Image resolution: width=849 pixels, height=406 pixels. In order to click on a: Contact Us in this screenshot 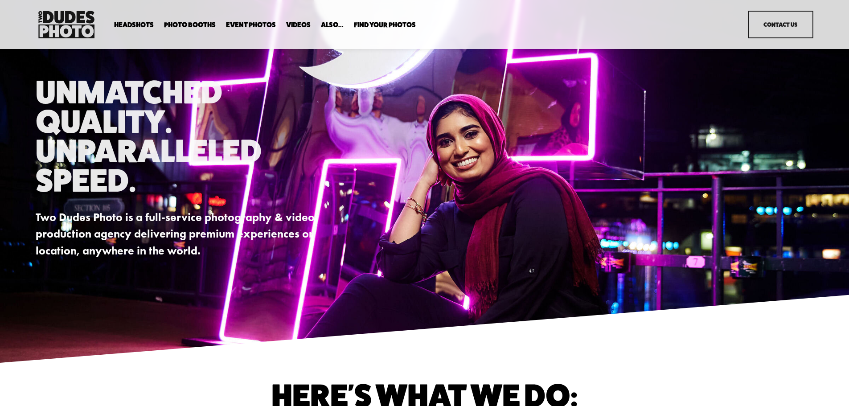, I will do `click(780, 25)`.